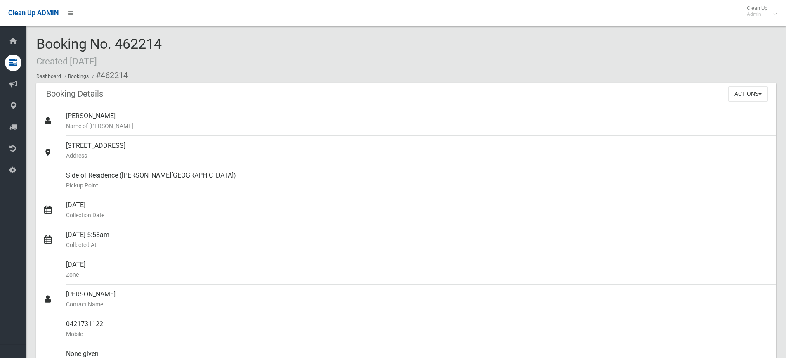 This screenshot has width=786, height=358. I want to click on small: Mobile, so click(417, 334).